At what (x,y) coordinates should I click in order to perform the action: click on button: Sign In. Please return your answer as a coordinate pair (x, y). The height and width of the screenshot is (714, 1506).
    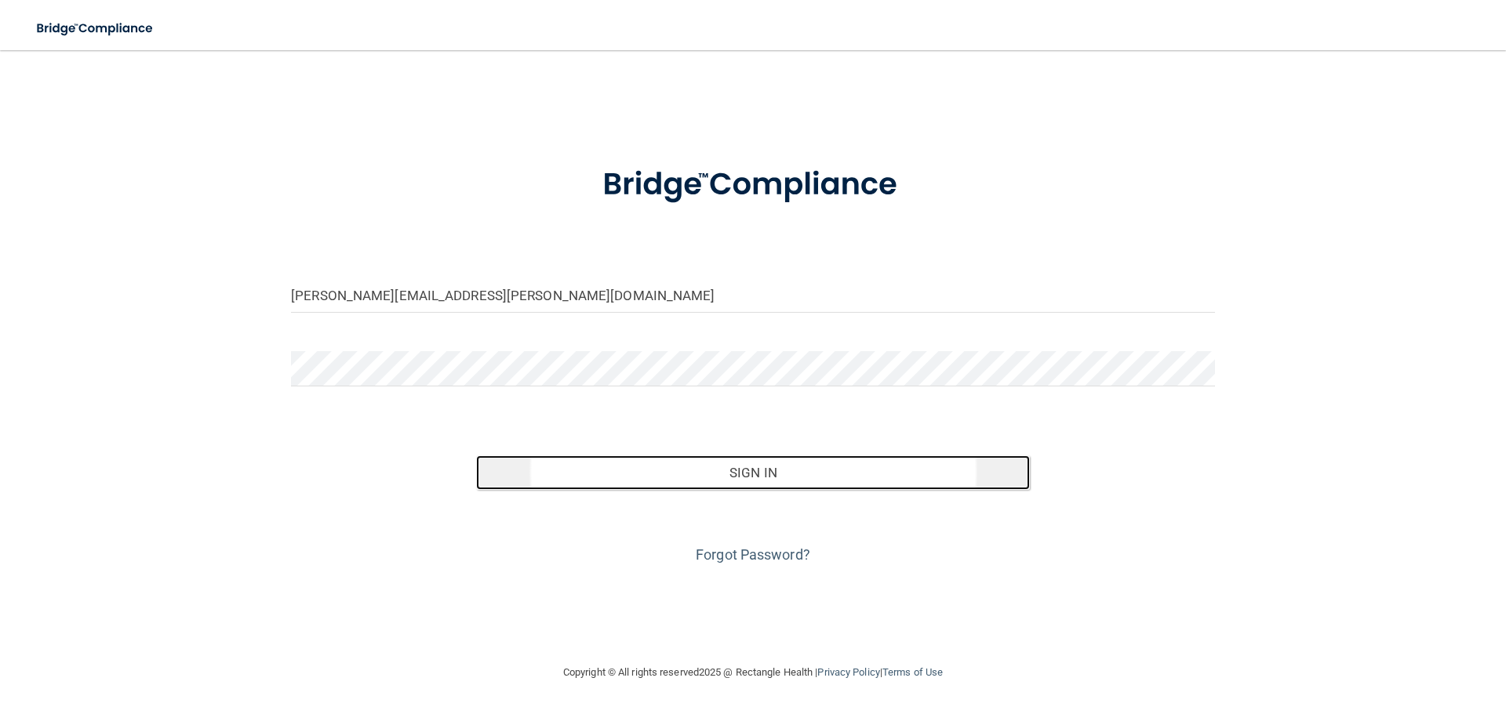
    Looking at the image, I should click on (753, 473).